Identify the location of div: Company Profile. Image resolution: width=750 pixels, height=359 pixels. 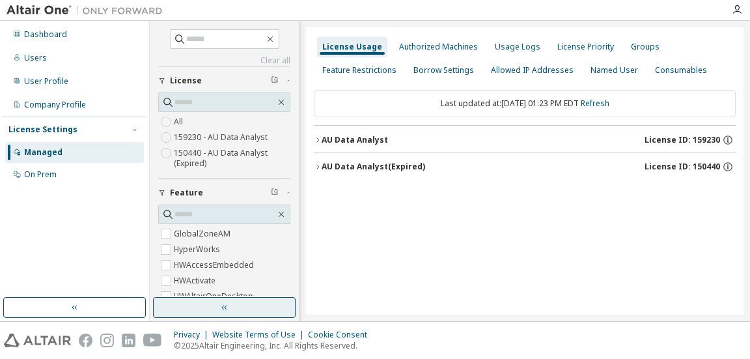
(55, 105).